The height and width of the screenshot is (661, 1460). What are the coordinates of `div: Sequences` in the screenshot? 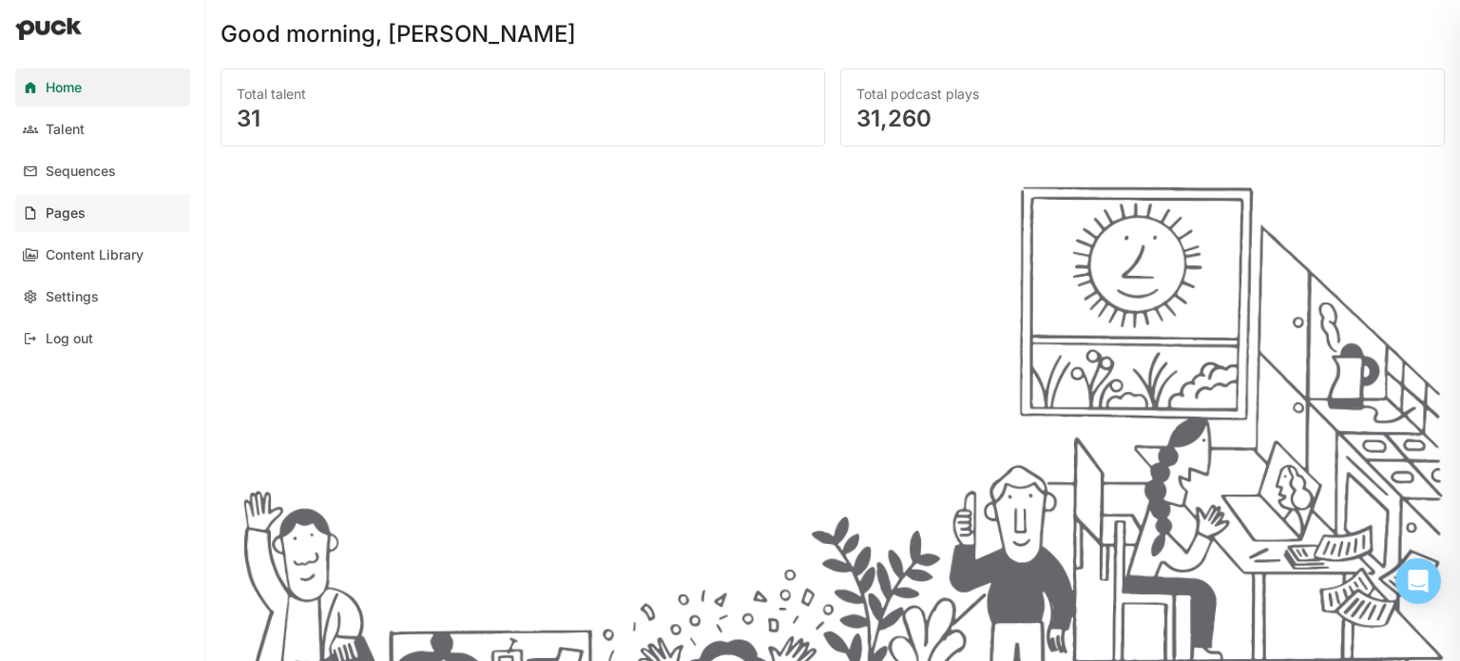 It's located at (81, 171).